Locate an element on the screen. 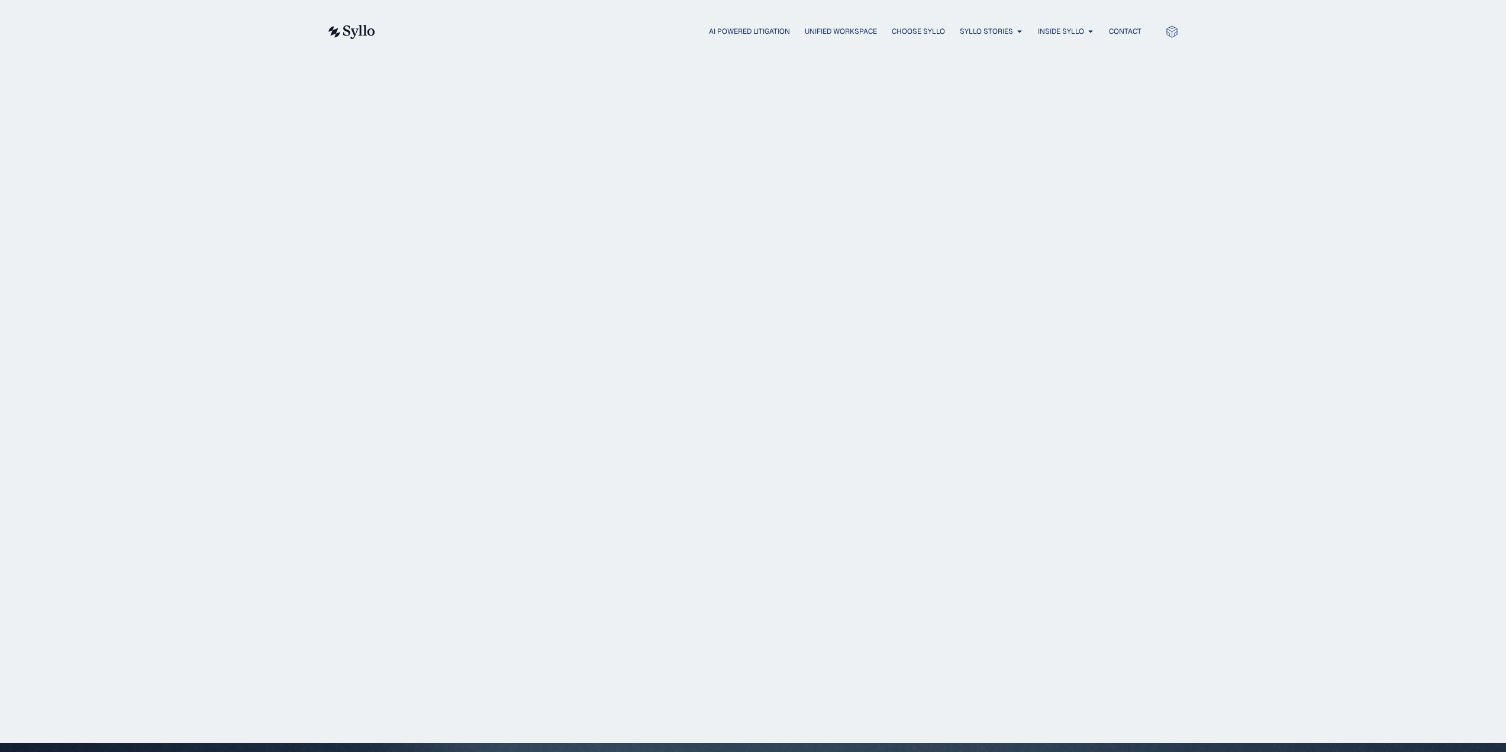  span: Syllo Stories is located at coordinates (986, 31).